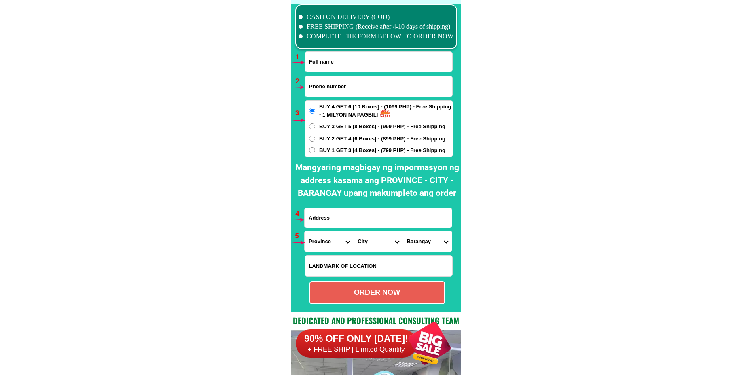 Image resolution: width=752 pixels, height=375 pixels. What do you see at coordinates (357, 350) in the screenshot?
I see `h6: + FREE SHIP | Limited Quantily` at bounding box center [357, 350].